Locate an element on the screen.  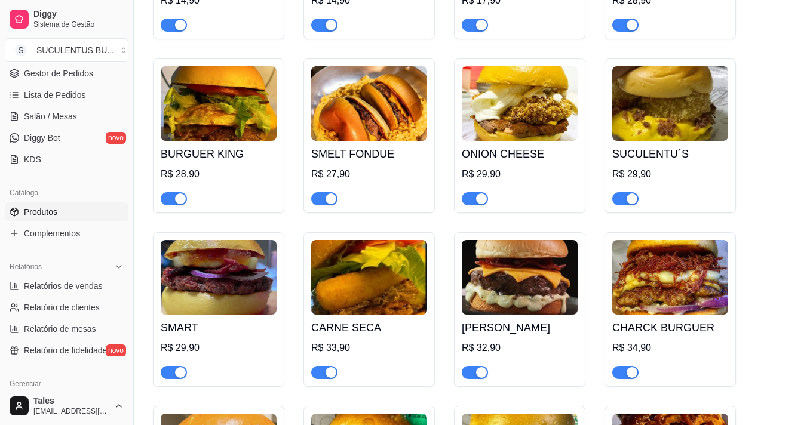
span: Diggy Bot is located at coordinates (42, 138).